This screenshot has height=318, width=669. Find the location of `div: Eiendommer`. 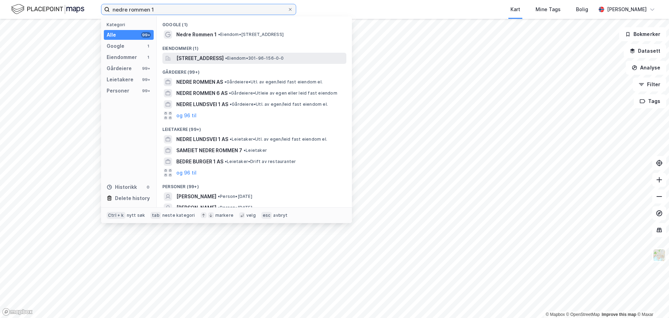

div: Eiendommer is located at coordinates (122, 57).